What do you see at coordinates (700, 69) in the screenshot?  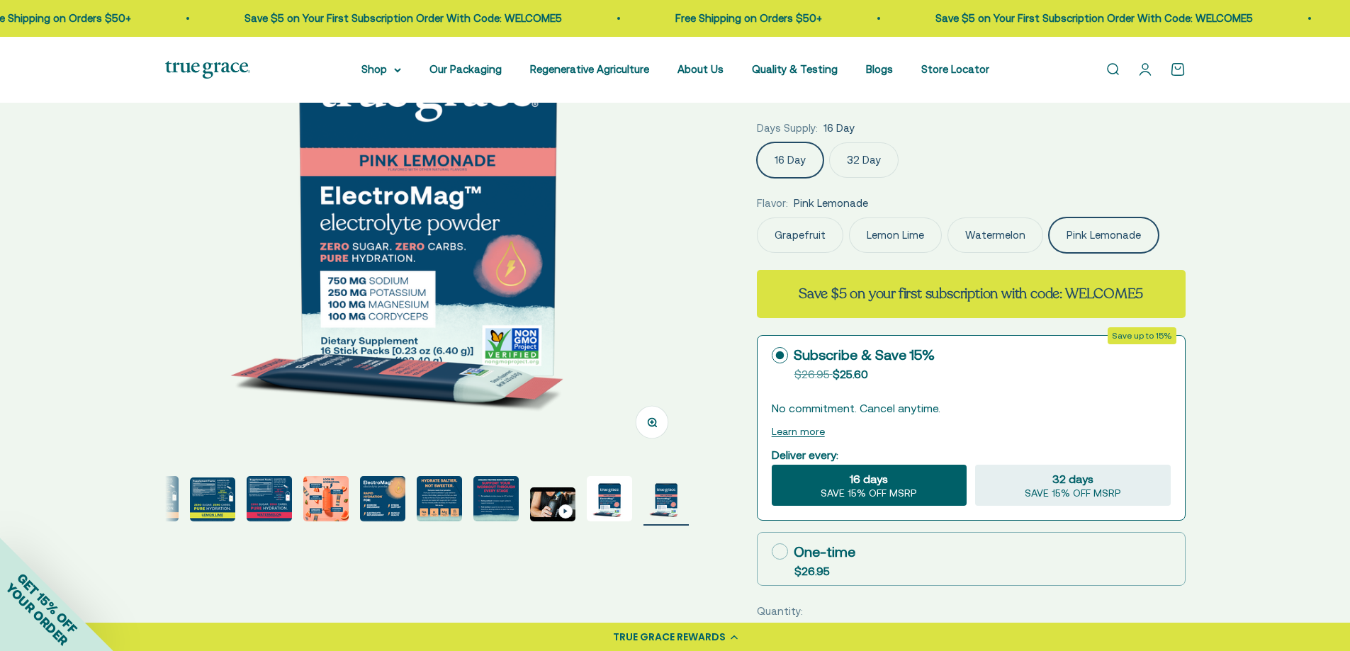 I see `a: About Us` at bounding box center [700, 69].